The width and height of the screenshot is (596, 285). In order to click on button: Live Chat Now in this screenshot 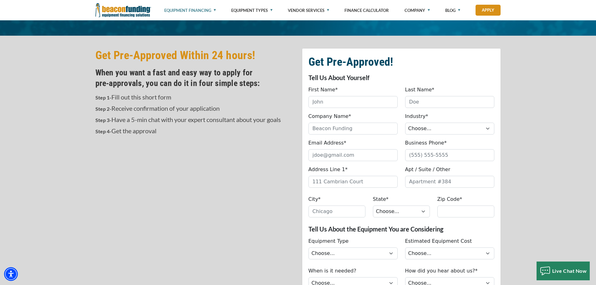, I will do `click(563, 271)`.